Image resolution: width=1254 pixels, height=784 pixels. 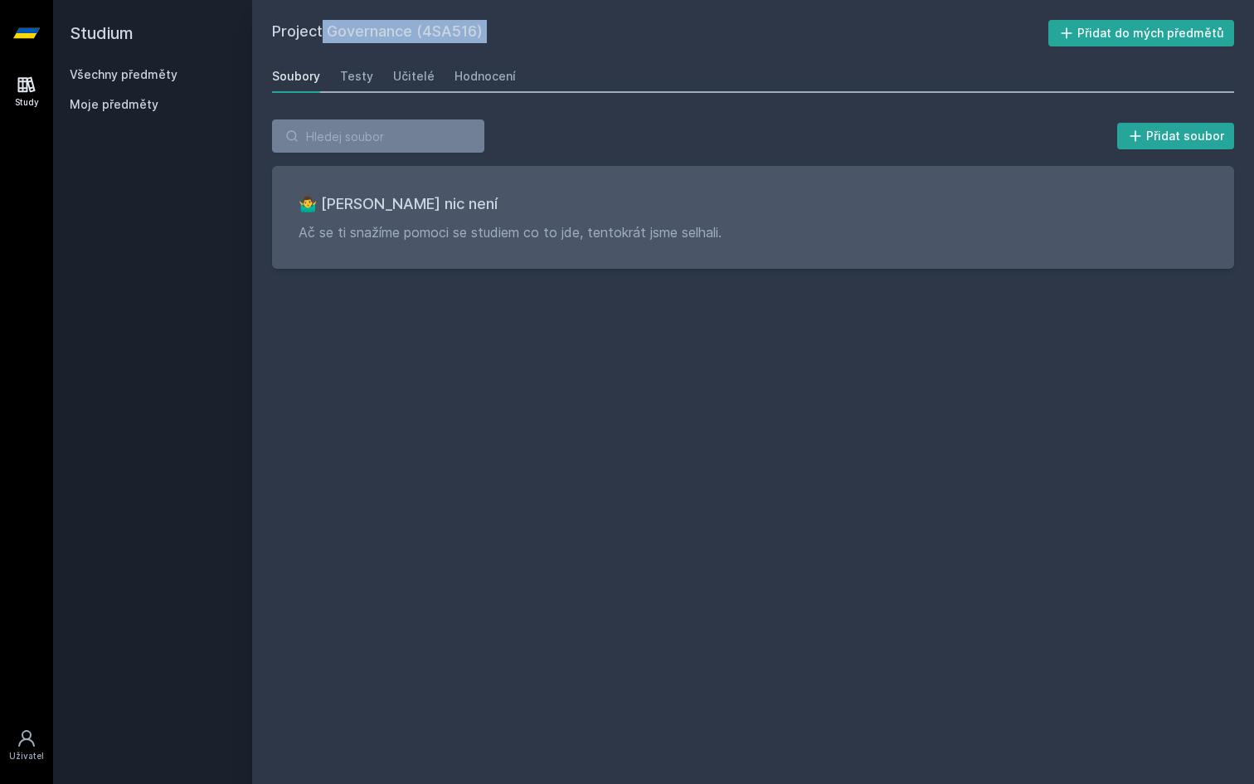 What do you see at coordinates (296, 76) in the screenshot?
I see `a: Soubory` at bounding box center [296, 76].